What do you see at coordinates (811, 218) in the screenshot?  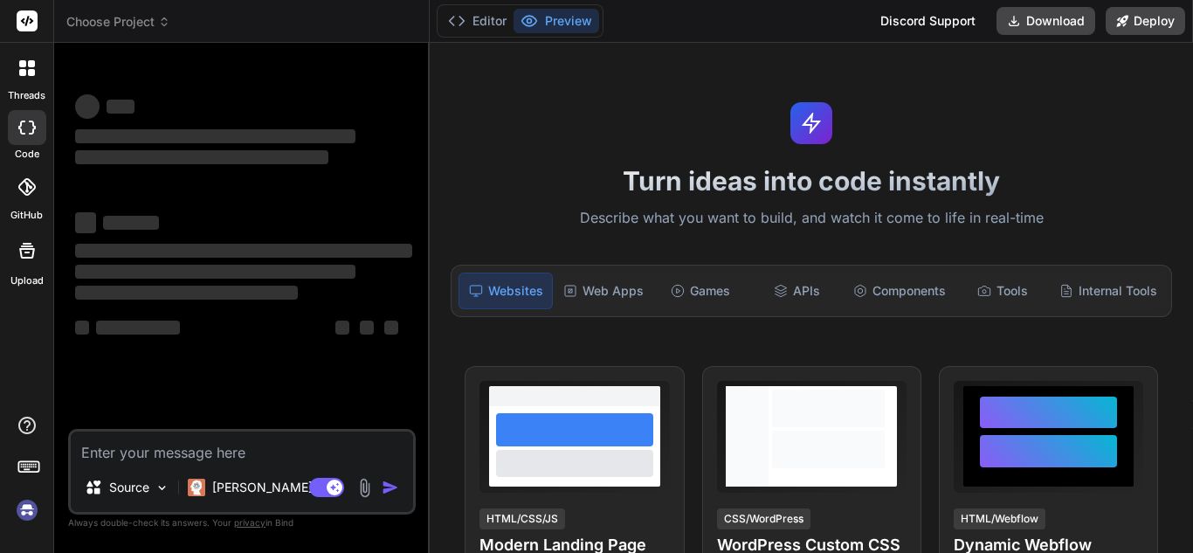 I see `p: Describe what you want to build, and watch it come to life in real-time` at bounding box center [811, 218].